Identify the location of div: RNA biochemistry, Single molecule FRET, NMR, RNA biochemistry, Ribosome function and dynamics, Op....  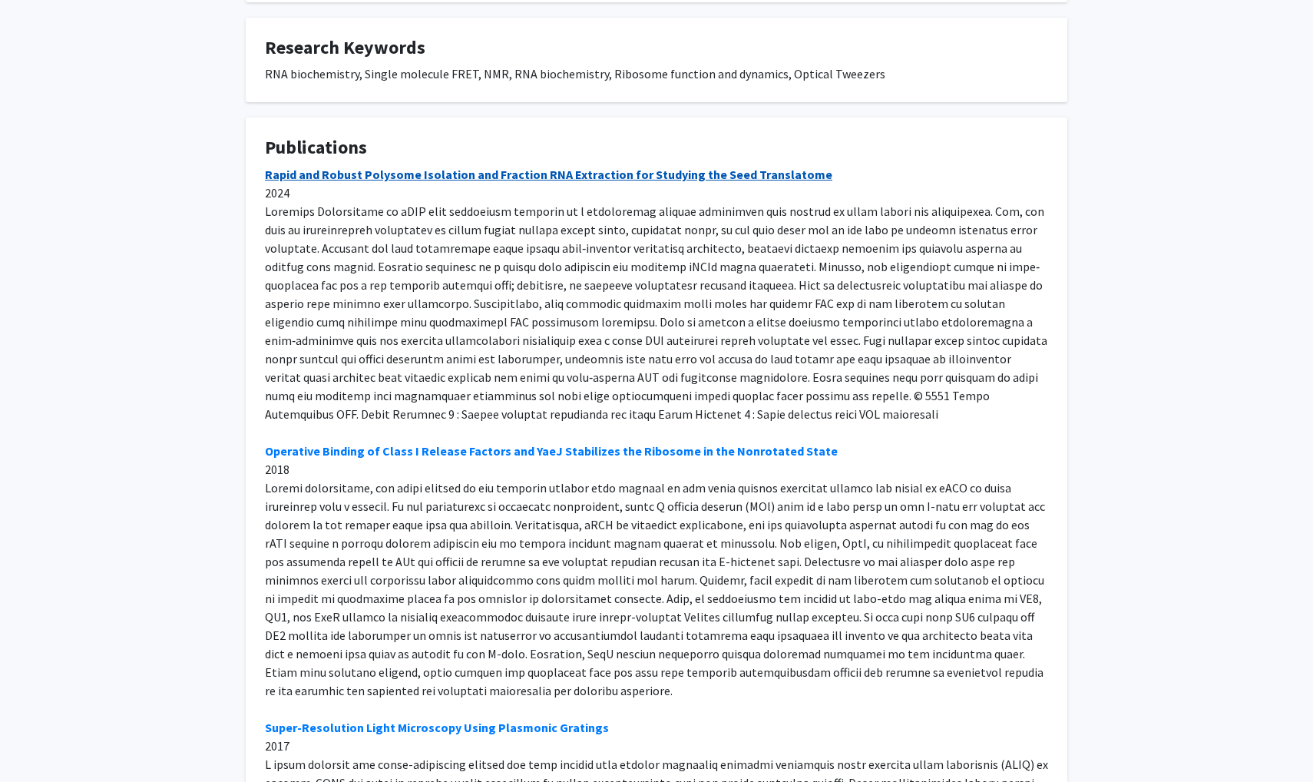
(657, 74).